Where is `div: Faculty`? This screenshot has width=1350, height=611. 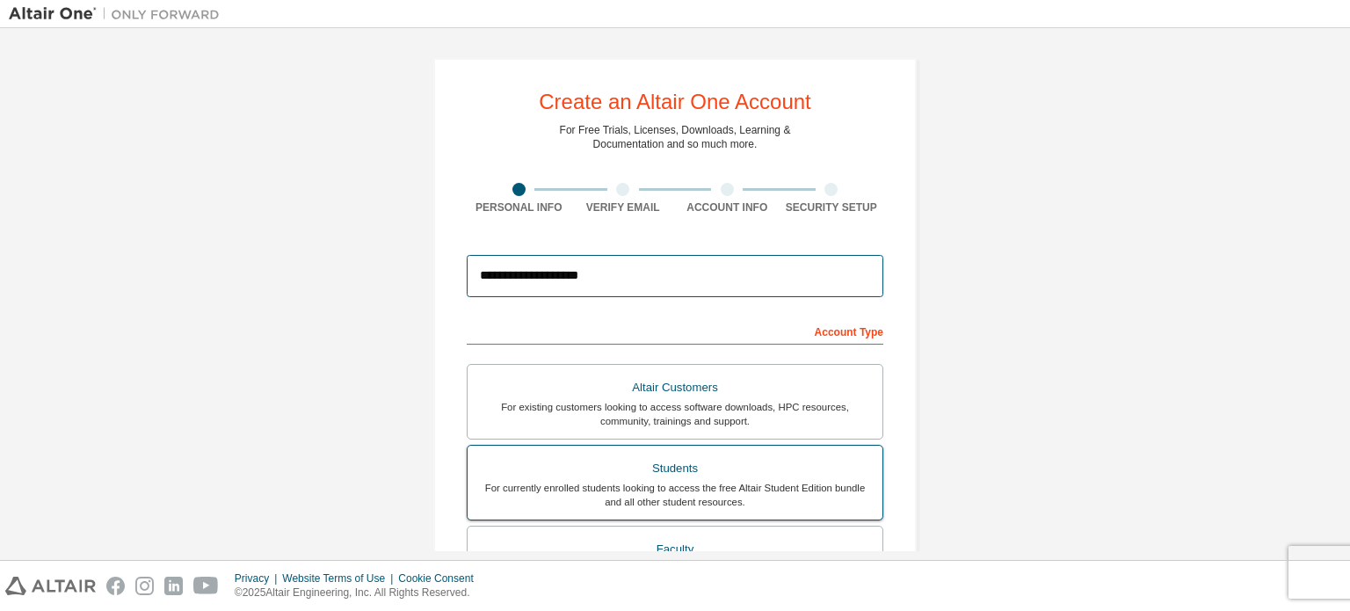
div: Faculty is located at coordinates (675, 550).